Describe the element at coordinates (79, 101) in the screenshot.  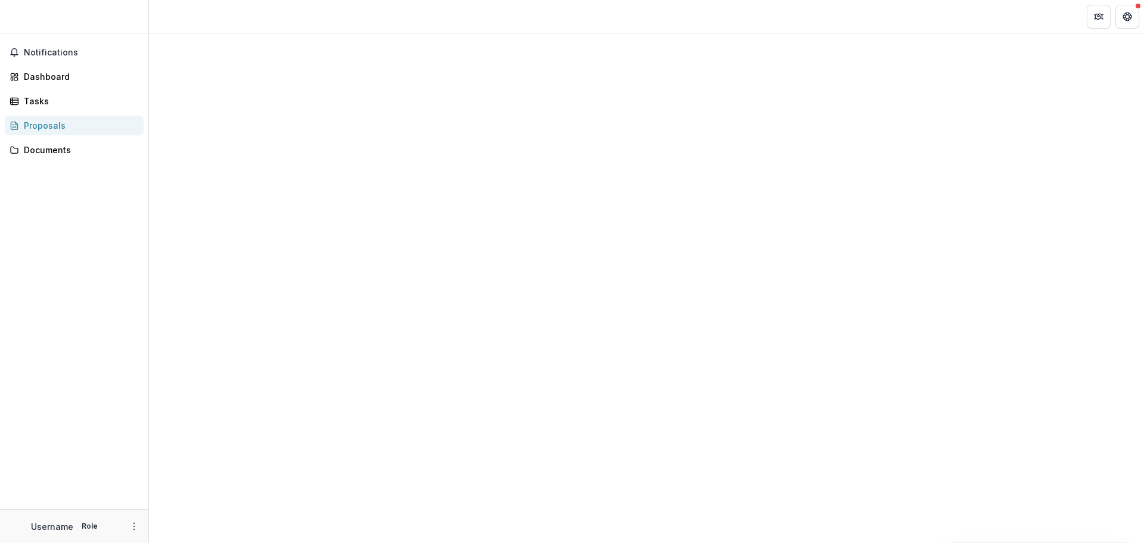
I see `div: Tasks` at that location.